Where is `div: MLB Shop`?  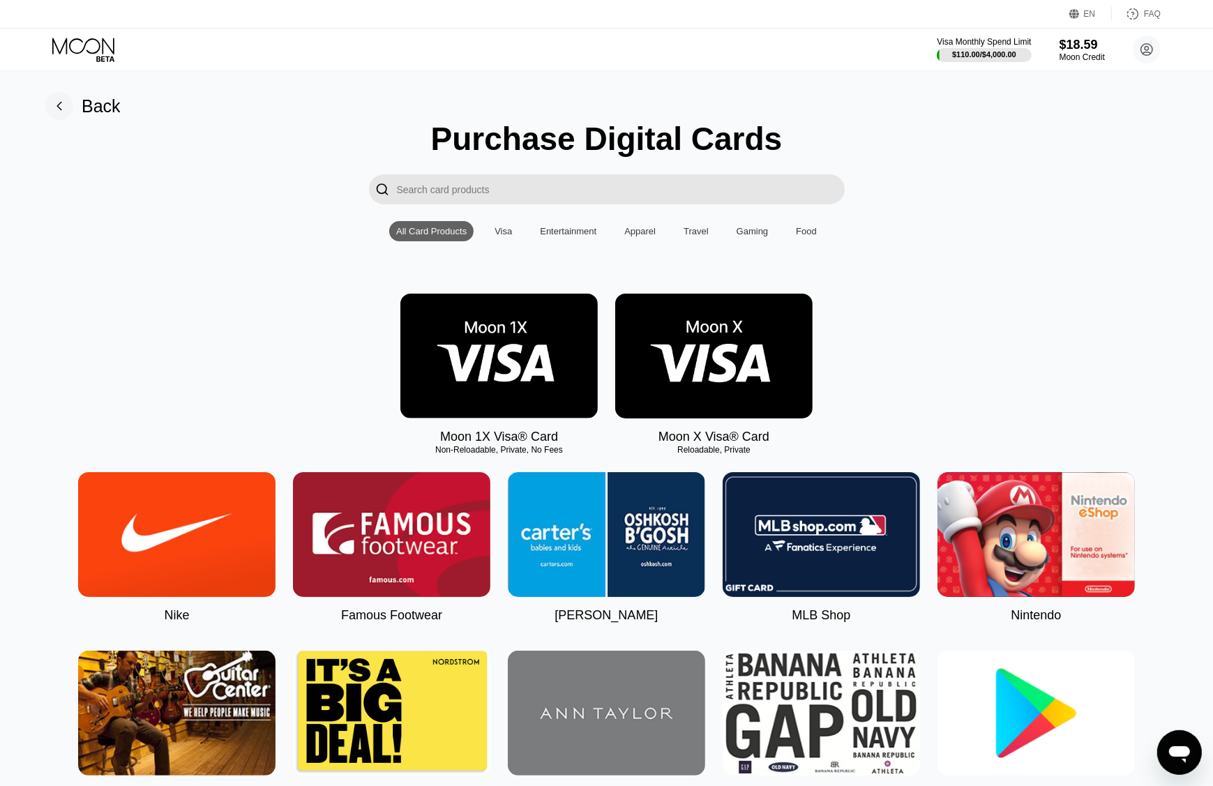 div: MLB Shop is located at coordinates (821, 615).